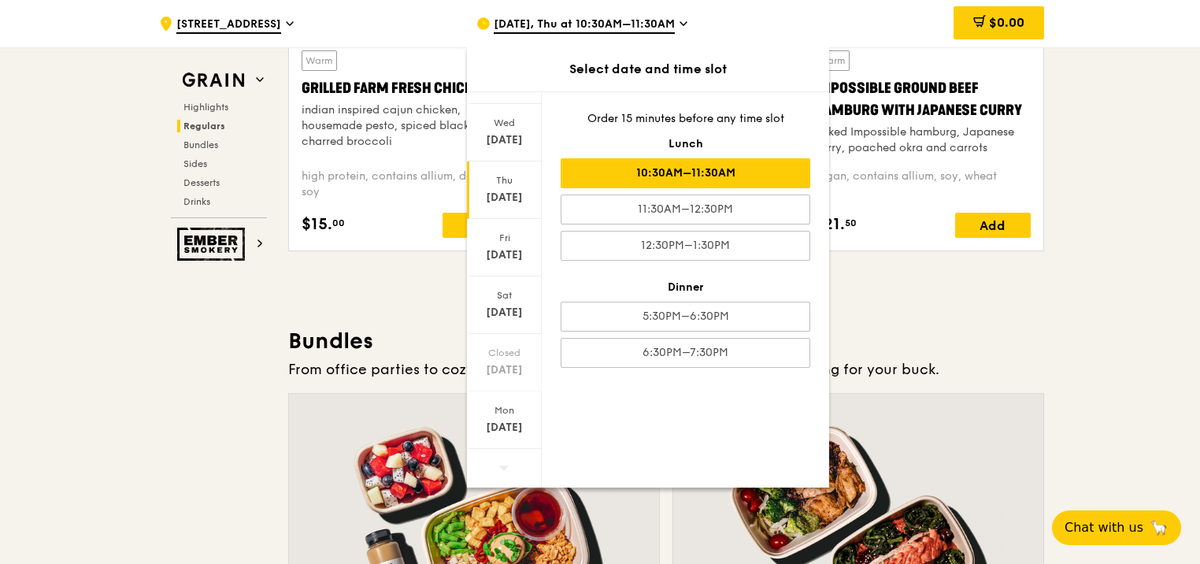 This screenshot has width=1200, height=564. What do you see at coordinates (504, 295) in the screenshot?
I see `div: Sat` at bounding box center [504, 295].